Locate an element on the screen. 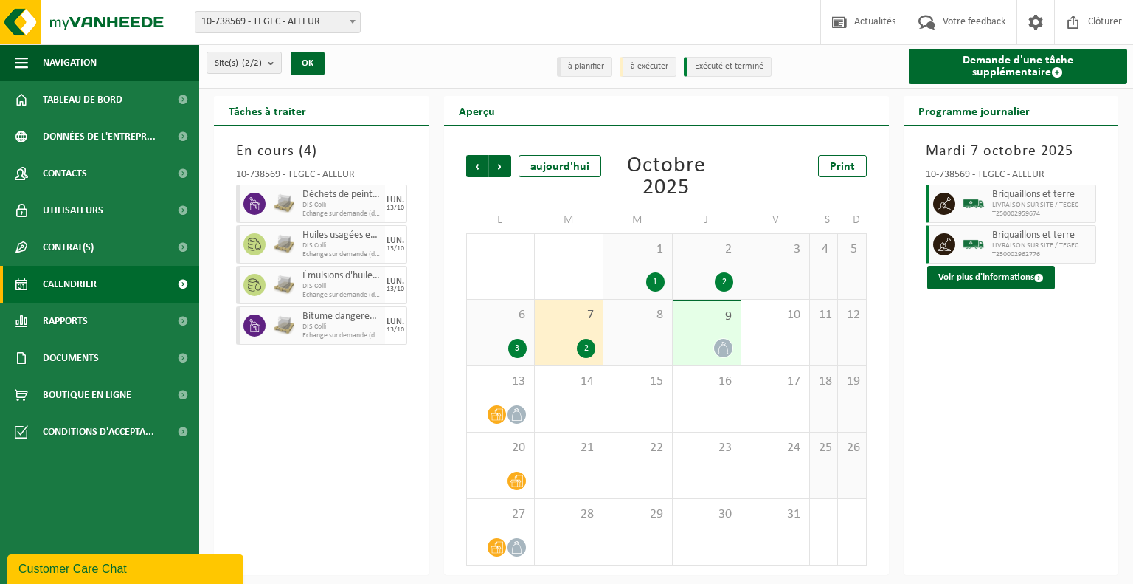 This screenshot has width=1133, height=584. span: T250002959674 is located at coordinates (1042, 214).